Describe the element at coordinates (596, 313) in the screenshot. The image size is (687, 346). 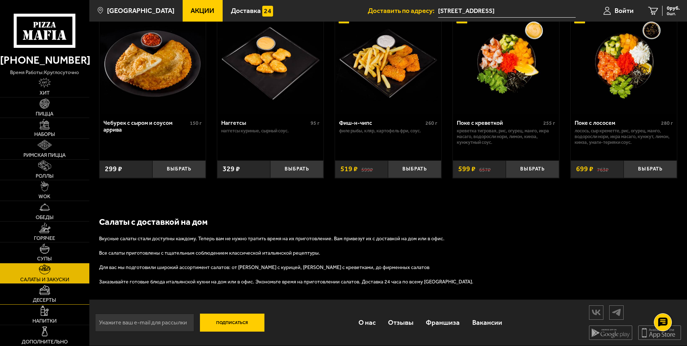
I see `img: vk` at that location.